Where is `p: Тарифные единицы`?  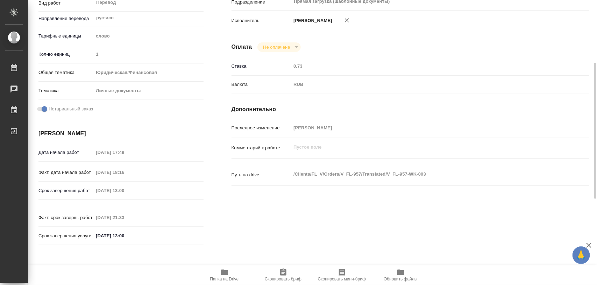
p: Тарифные единицы is located at coordinates (66, 36).